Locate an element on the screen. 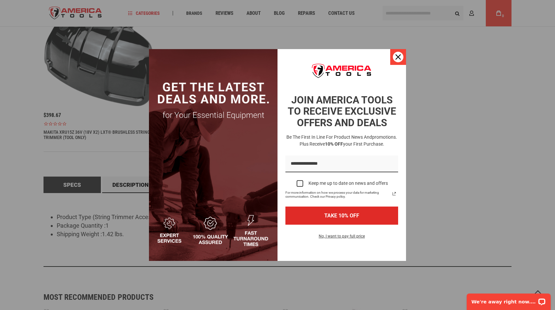 Image resolution: width=555 pixels, height=310 pixels. span: For more information on how we process your data for marketing communication. Check our Privacy p... is located at coordinates (338, 195).